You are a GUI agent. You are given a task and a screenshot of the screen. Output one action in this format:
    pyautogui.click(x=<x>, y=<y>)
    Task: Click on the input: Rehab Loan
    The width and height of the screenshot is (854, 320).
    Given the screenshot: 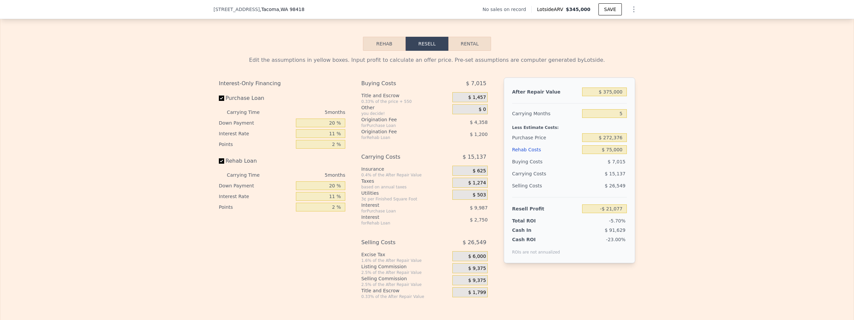 What is the action you would take?
    pyautogui.click(x=222, y=161)
    